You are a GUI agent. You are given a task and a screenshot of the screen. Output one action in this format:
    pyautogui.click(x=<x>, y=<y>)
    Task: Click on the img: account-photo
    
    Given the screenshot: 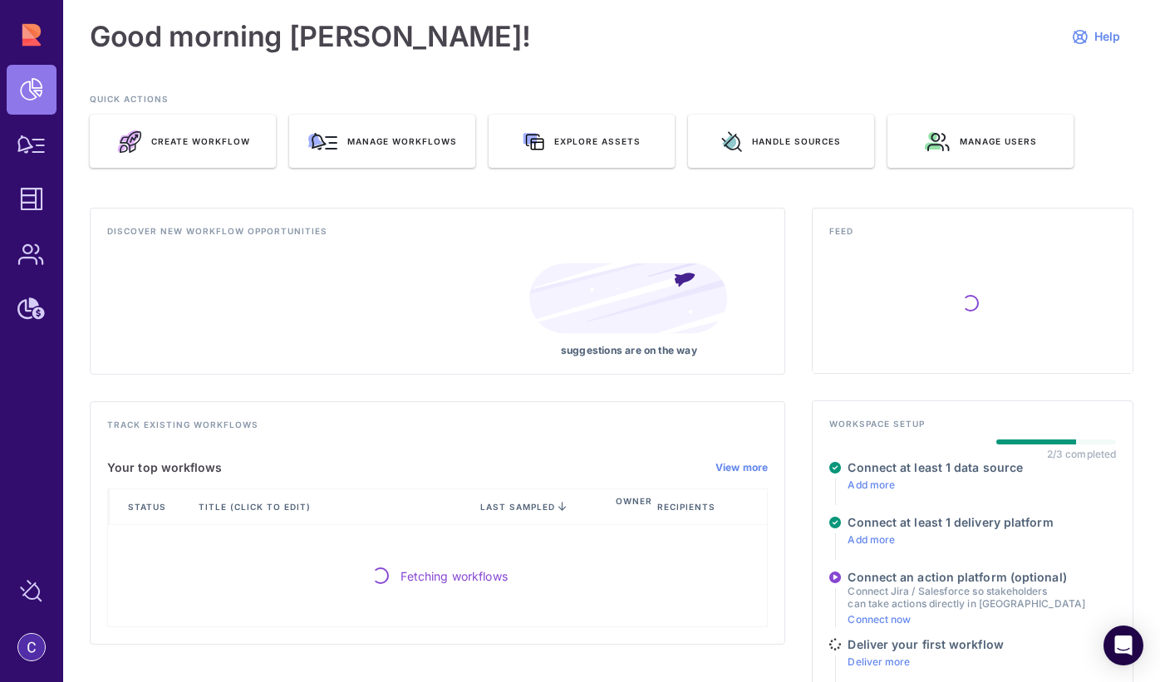 What is the action you would take?
    pyautogui.click(x=32, y=647)
    